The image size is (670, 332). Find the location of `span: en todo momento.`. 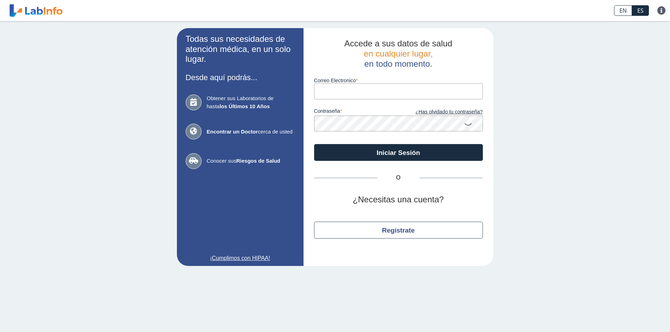

span: en todo momento. is located at coordinates (398, 64).